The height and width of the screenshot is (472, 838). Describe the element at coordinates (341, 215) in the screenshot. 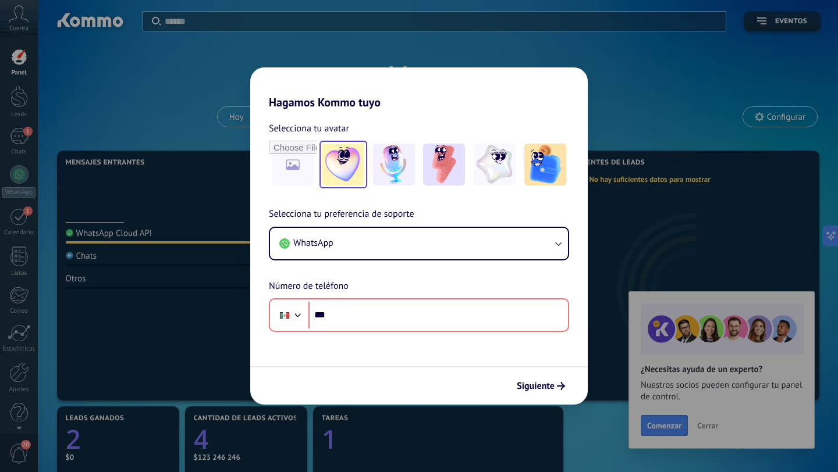

I see `span: Selecciona tu preferencia de soporte` at that location.